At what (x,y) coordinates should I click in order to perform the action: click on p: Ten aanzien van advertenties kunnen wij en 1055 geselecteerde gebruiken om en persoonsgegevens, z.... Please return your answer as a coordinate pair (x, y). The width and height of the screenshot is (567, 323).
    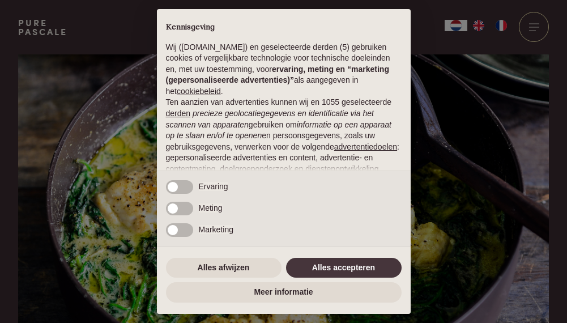
    Looking at the image, I should click on (284, 135).